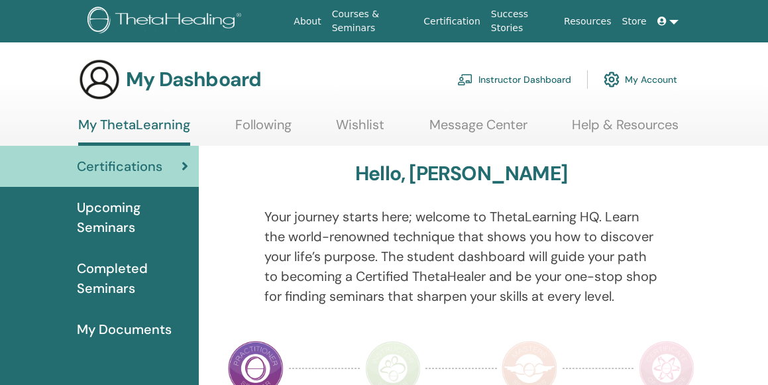  I want to click on a: Message Center, so click(478, 129).